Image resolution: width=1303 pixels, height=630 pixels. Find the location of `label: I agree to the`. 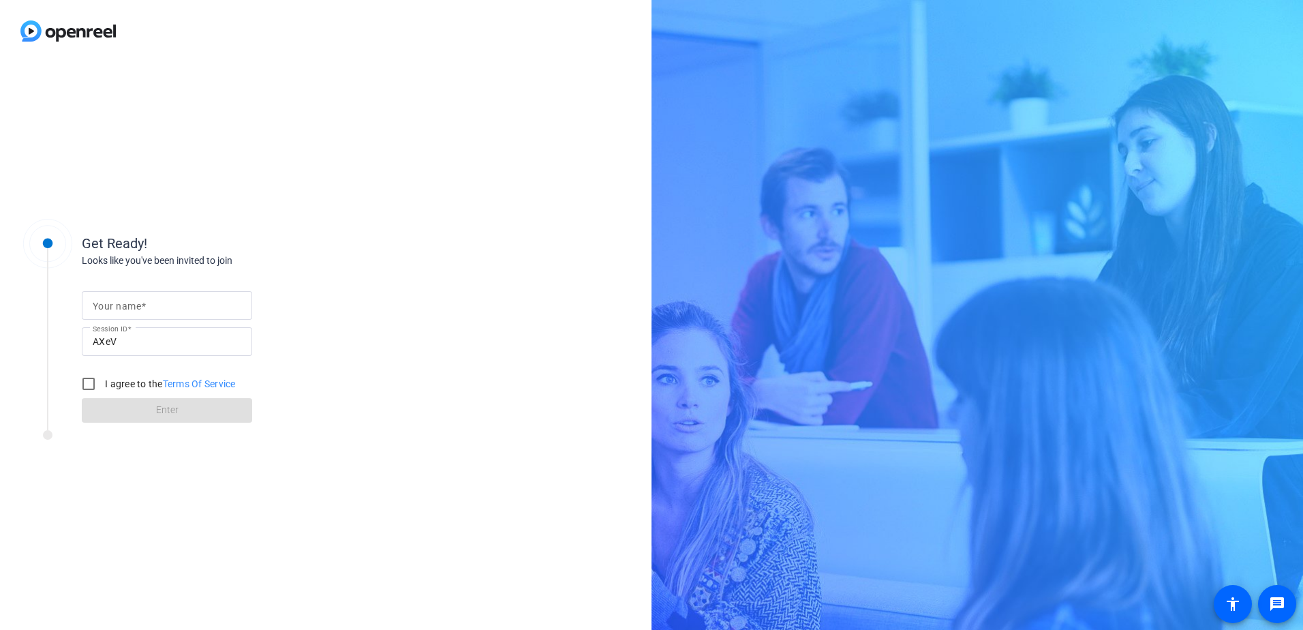

label: I agree to the is located at coordinates (169, 384).